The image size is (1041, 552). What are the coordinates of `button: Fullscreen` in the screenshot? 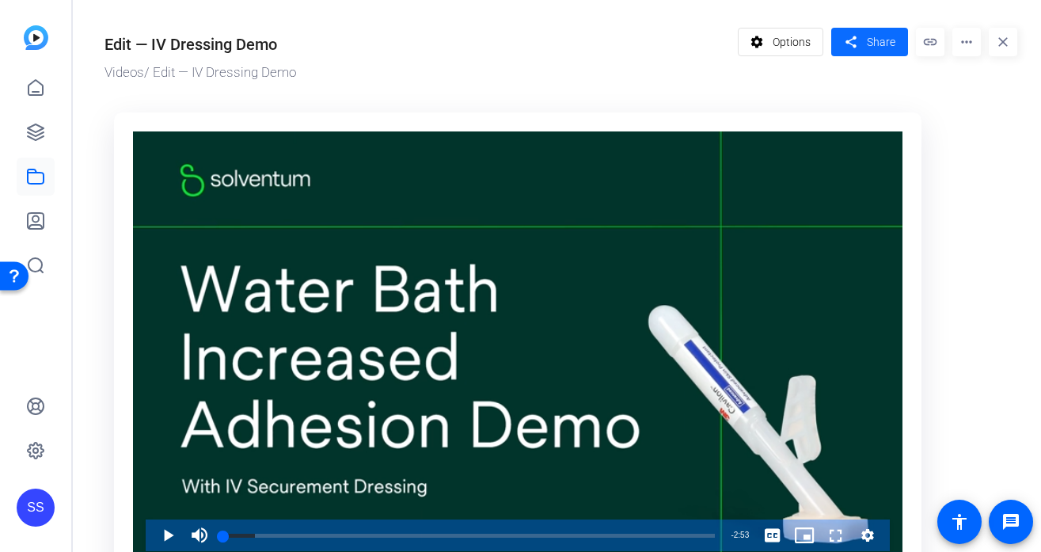 It's located at (836, 535).